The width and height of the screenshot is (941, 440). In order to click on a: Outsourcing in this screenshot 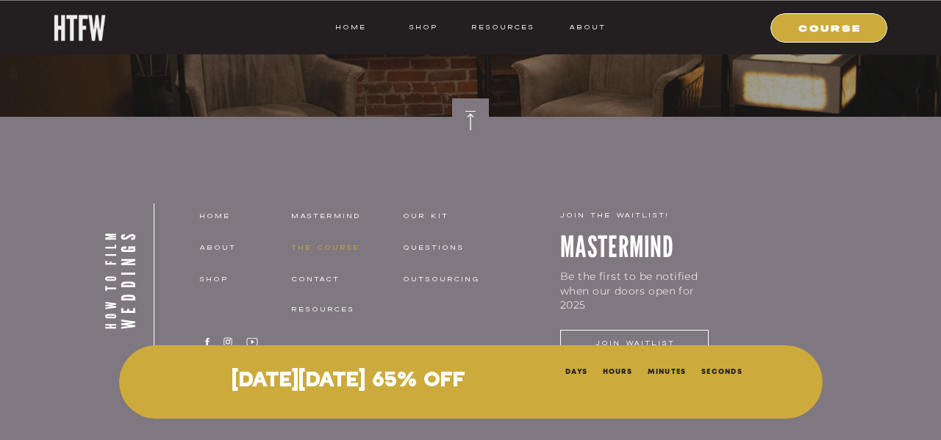, I will do `click(455, 279)`.